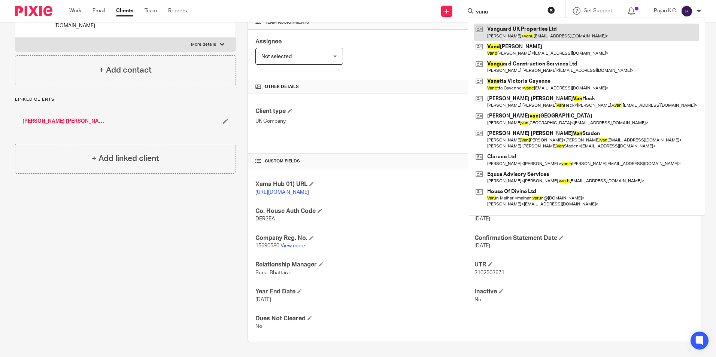 The image size is (716, 357). I want to click on img: svg%3E, so click(687, 11).